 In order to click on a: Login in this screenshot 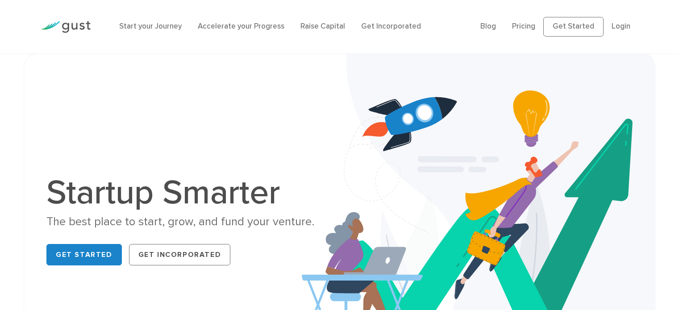, I will do `click(621, 26)`.